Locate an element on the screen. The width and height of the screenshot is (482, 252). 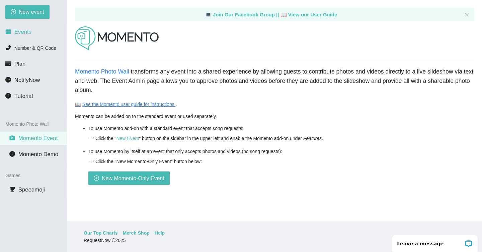
span: Momento Event is located at coordinates (38, 138).